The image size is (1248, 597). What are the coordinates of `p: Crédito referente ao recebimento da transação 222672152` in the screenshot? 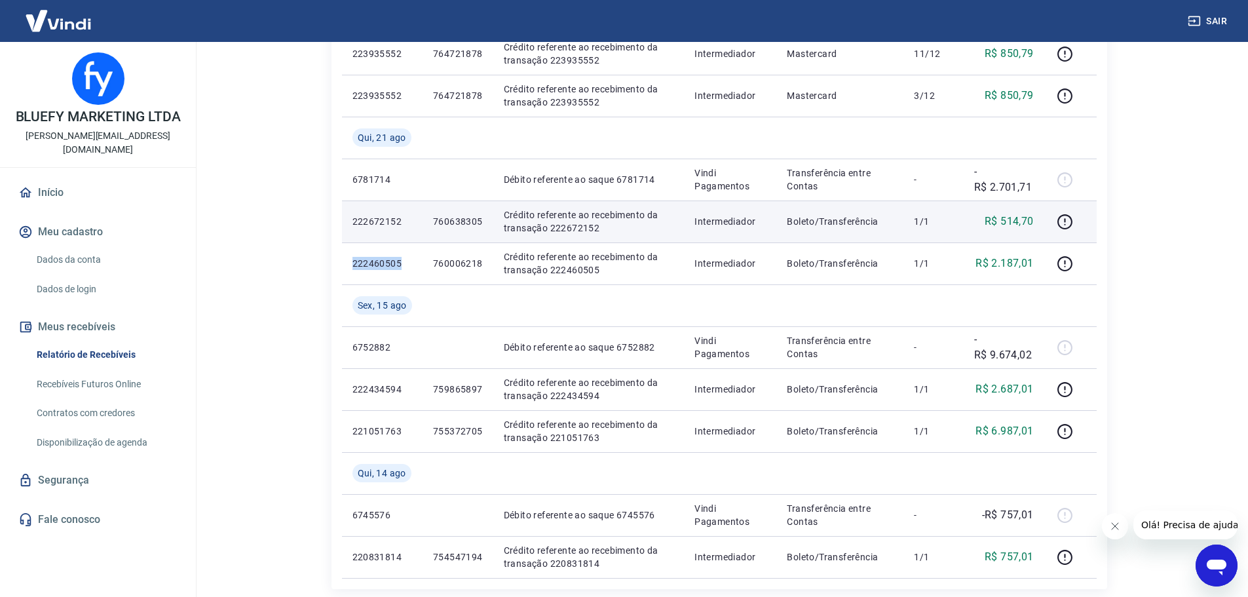 It's located at (589, 221).